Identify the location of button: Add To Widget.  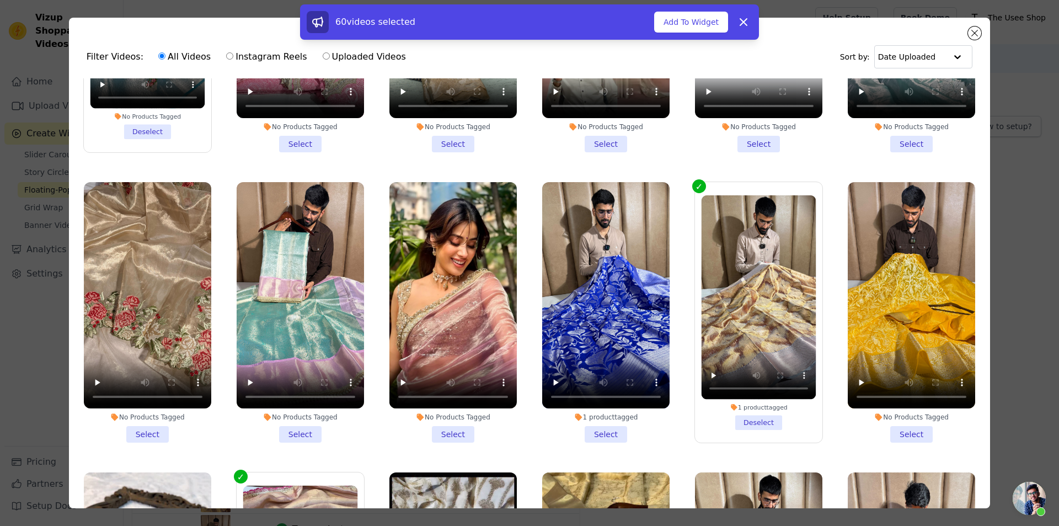
(691, 22).